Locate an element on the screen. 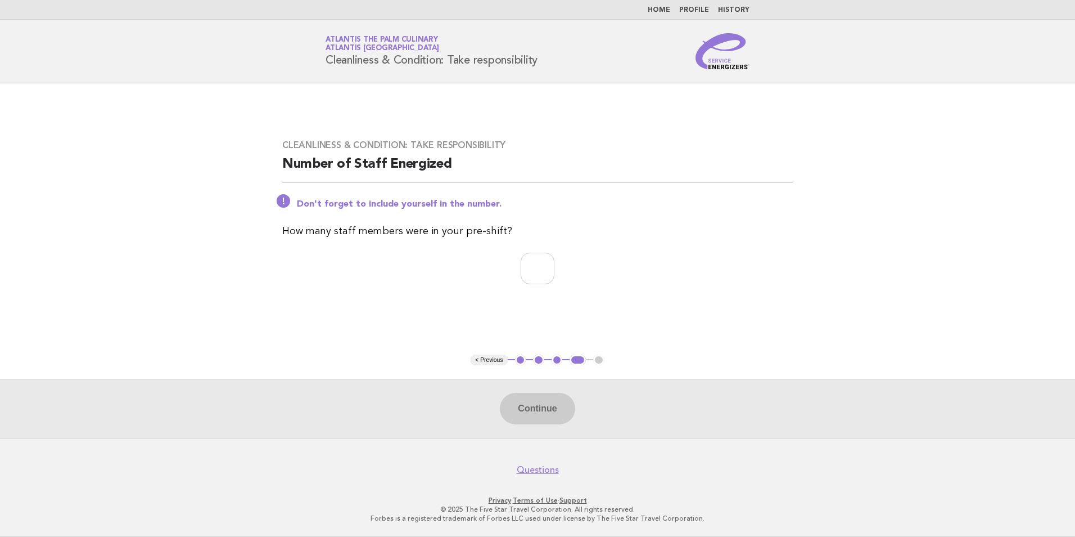 The width and height of the screenshot is (1075, 537). a: History is located at coordinates (734, 10).